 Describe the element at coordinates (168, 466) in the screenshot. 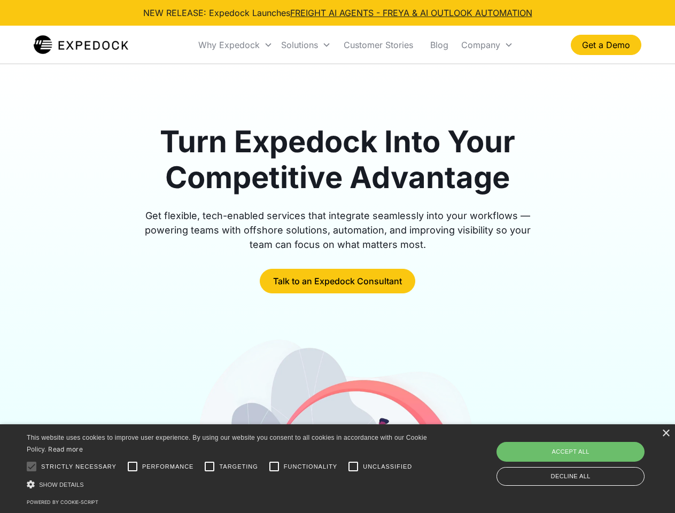

I see `span: Performance` at that location.